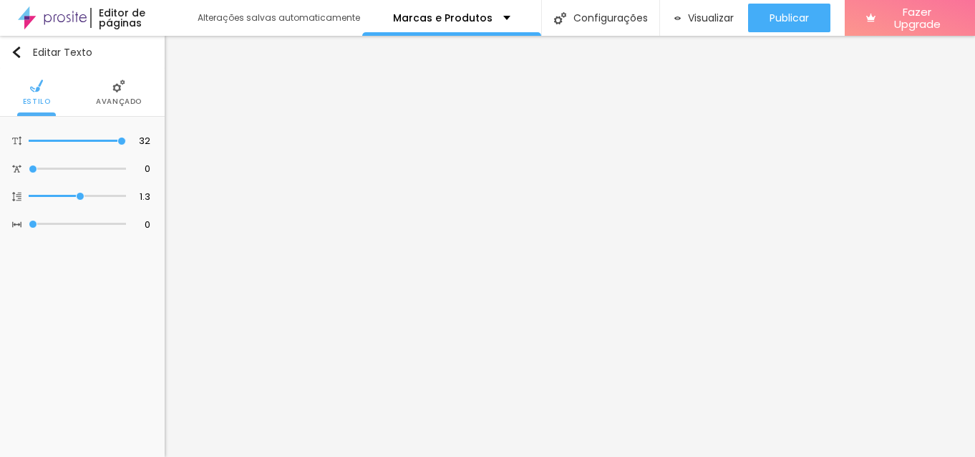 Image resolution: width=975 pixels, height=457 pixels. What do you see at coordinates (789, 18) in the screenshot?
I see `button: Publicar` at bounding box center [789, 18].